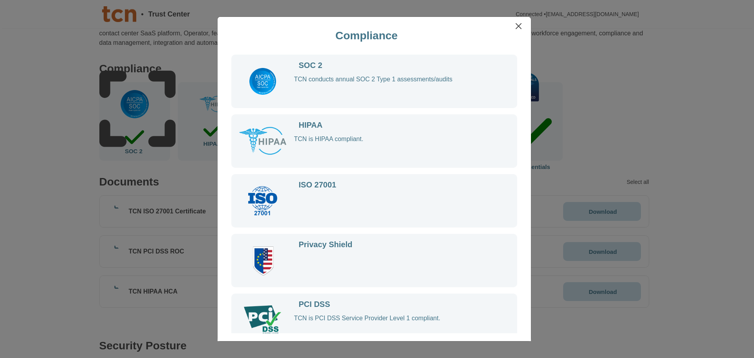 The width and height of the screenshot is (754, 358). I want to click on div: TCN is HIPAA compliant., so click(397, 148).